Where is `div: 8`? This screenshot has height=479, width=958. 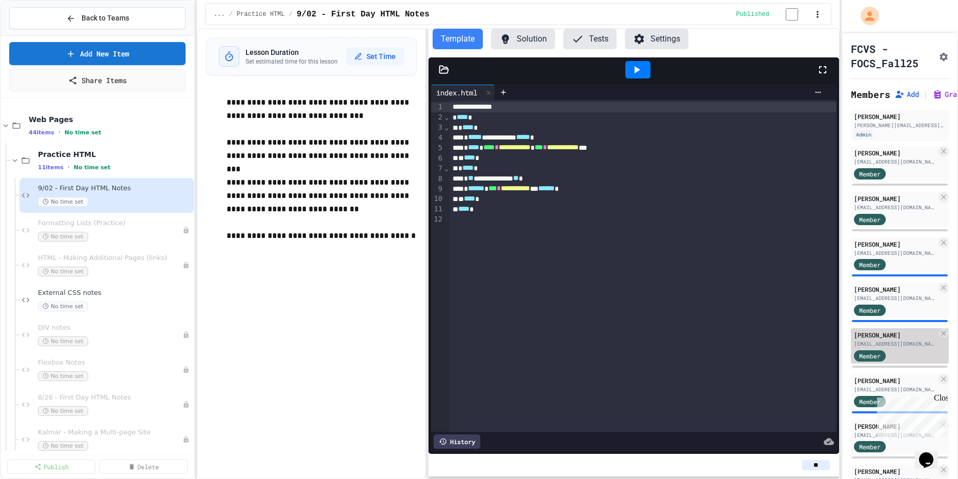
div: 8 is located at coordinates (437, 179).